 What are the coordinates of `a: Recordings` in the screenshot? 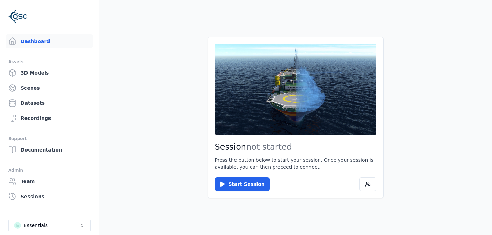 It's located at (49, 118).